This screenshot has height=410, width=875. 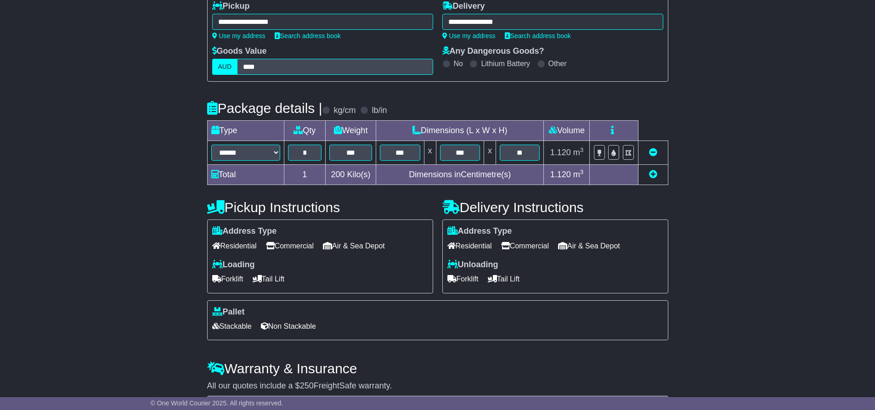 What do you see at coordinates (338, 175) in the screenshot?
I see `span: 200` at bounding box center [338, 175].